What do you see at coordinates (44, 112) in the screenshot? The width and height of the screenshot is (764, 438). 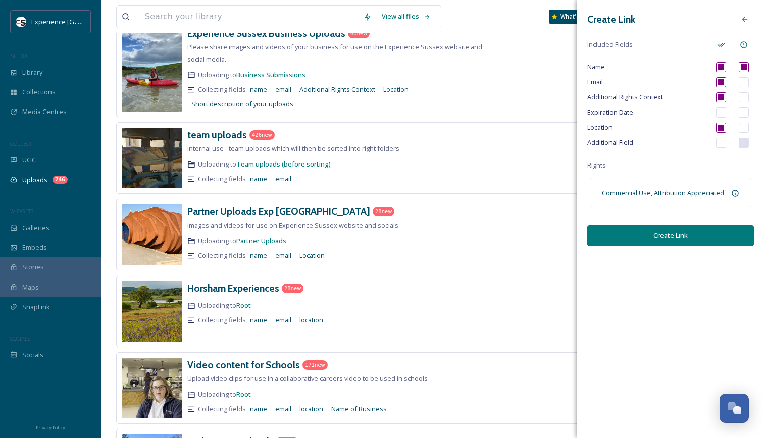 I see `span: Media Centres` at bounding box center [44, 112].